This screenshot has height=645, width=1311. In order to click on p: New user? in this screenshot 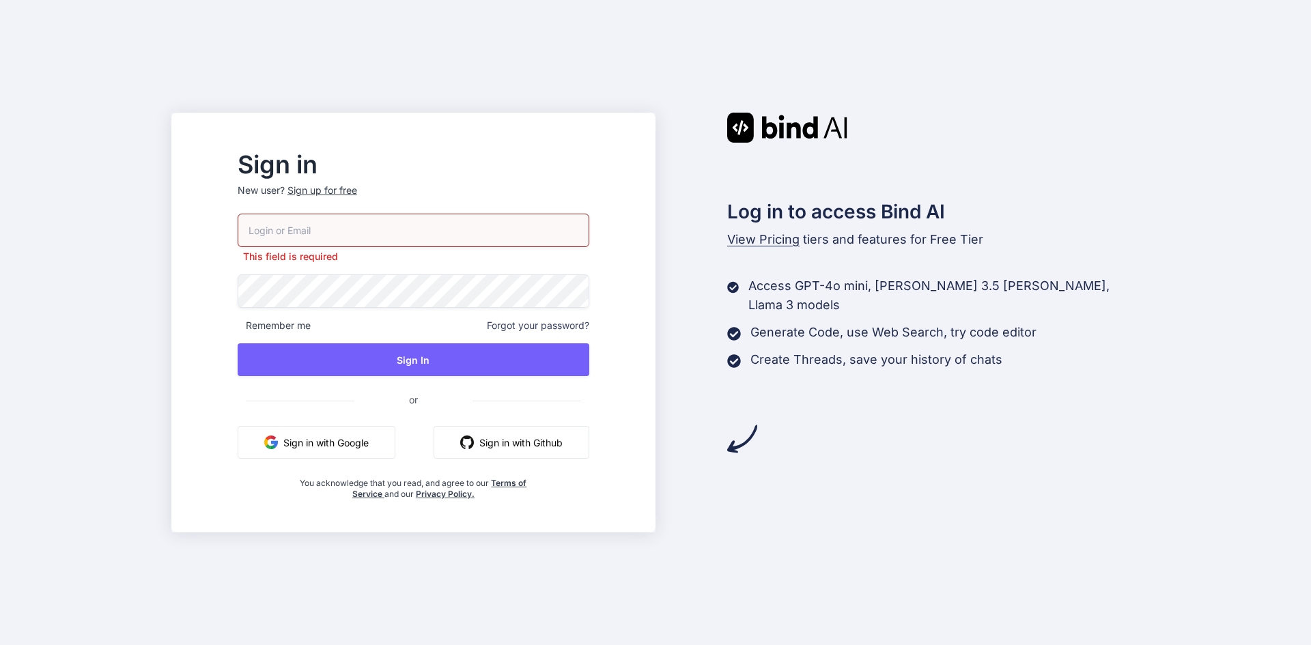, I will do `click(413, 199)`.